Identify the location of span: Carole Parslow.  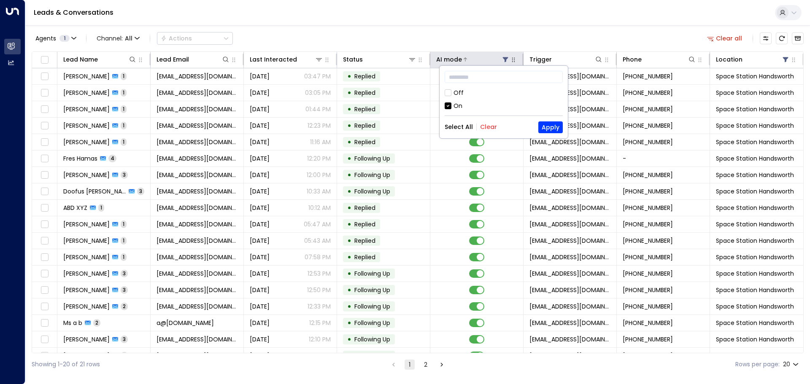
(86, 76).